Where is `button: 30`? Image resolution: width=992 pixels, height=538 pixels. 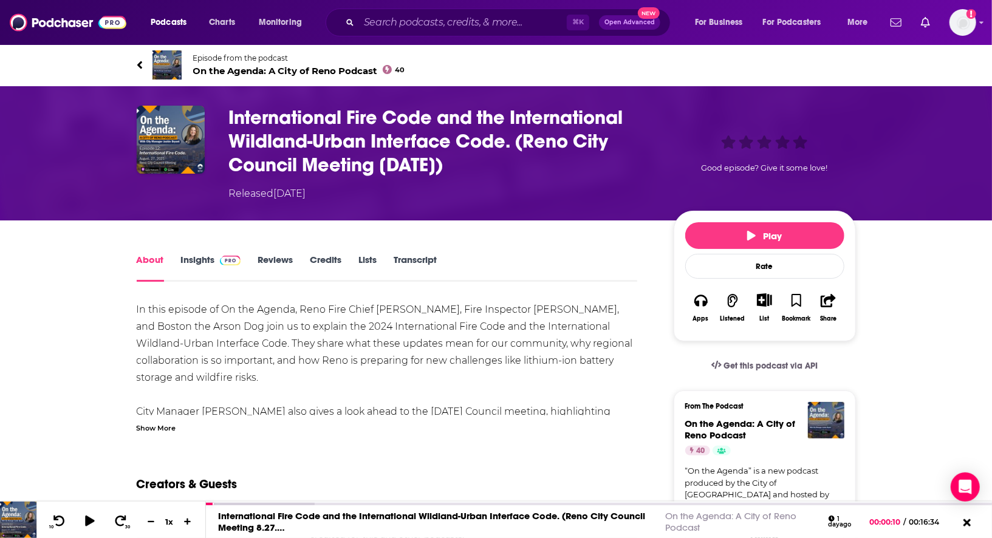 button: 30 is located at coordinates (122, 522).